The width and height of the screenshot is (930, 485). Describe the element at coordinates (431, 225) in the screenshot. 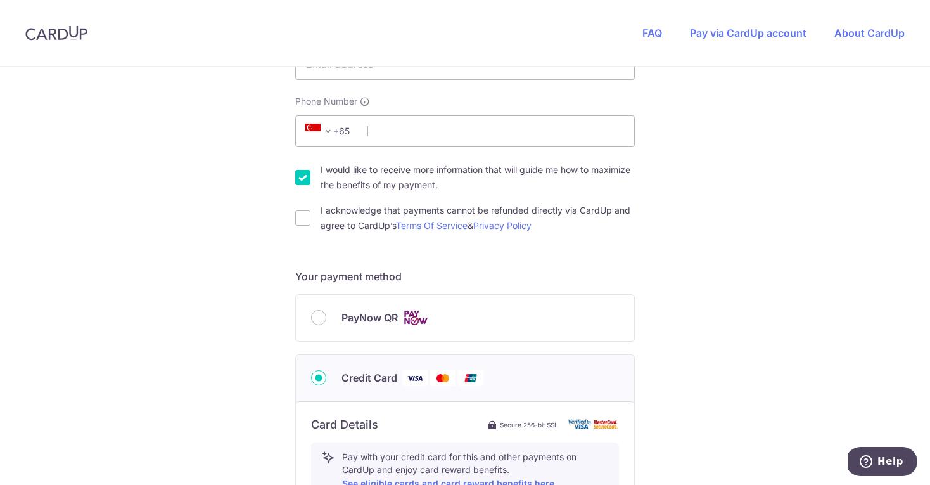

I see `a: Terms Of Service` at that location.